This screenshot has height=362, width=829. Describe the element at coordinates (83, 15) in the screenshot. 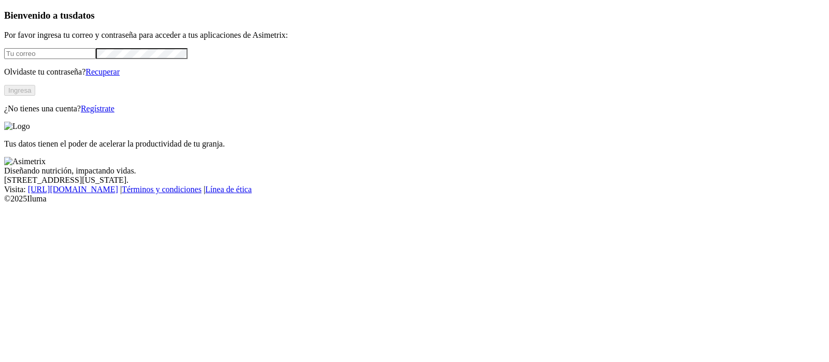

I see `span: datos` at that location.